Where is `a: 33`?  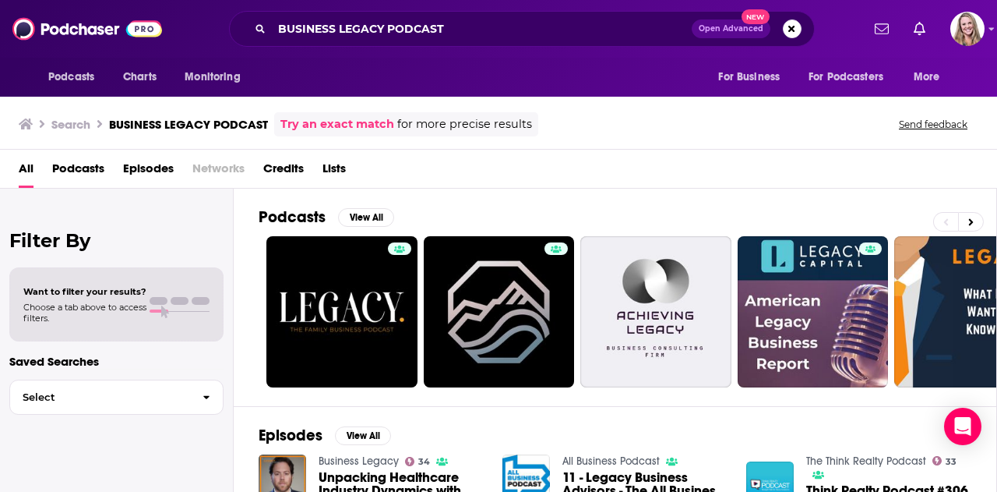 a: 33 is located at coordinates (945, 460).